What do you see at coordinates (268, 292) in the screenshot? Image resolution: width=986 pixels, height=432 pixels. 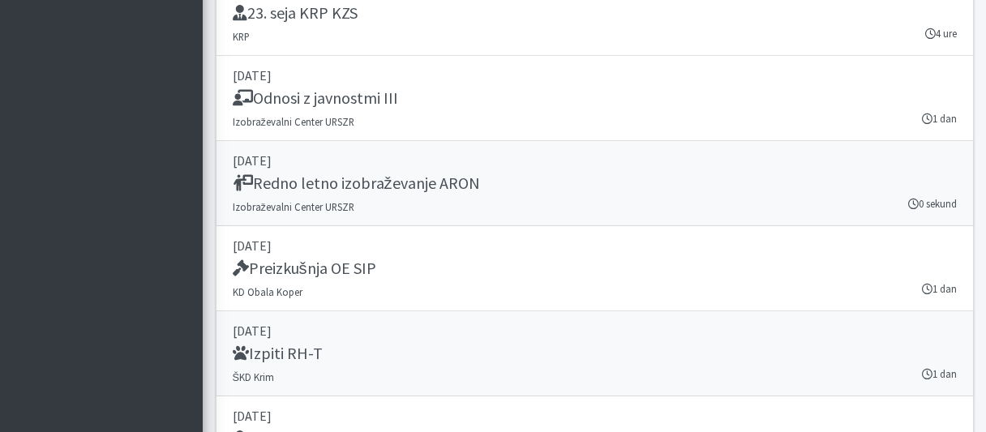 I see `small: KD Obala Koper` at bounding box center [268, 292].